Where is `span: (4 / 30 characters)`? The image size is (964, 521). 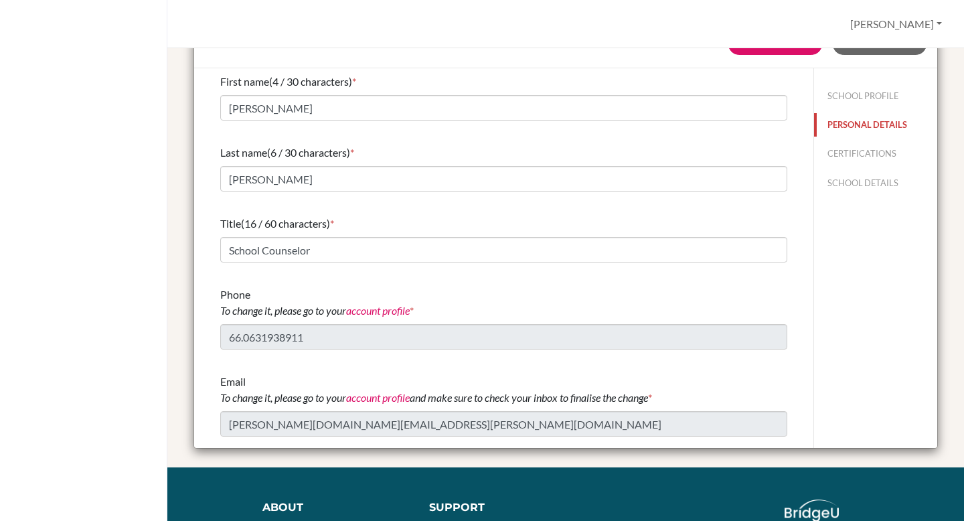
span: (4 / 30 characters) is located at coordinates (310, 81).